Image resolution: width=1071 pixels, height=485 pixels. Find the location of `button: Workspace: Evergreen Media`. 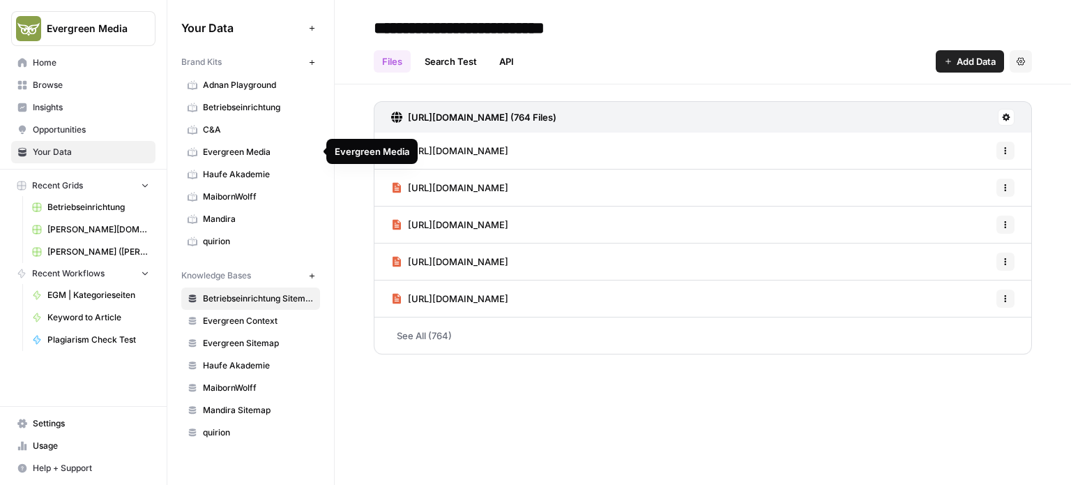

button: Workspace: Evergreen Media is located at coordinates (83, 29).